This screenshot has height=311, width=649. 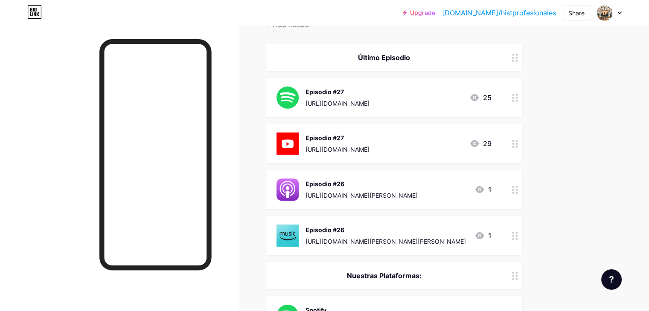 What do you see at coordinates (576, 13) in the screenshot?
I see `div: Share` at bounding box center [576, 13].